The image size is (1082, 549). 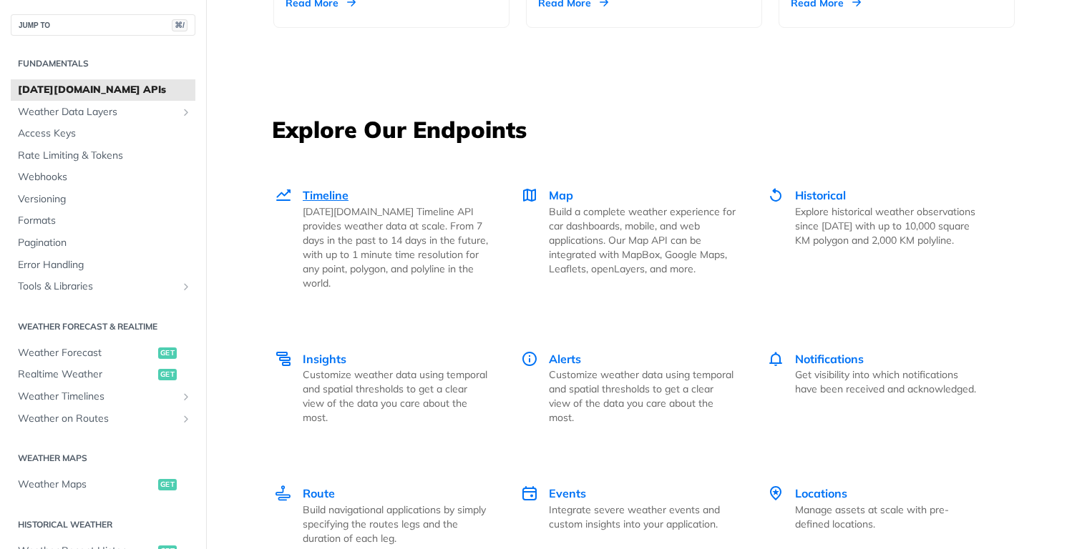 I want to click on a: Webhooks, so click(x=103, y=177).